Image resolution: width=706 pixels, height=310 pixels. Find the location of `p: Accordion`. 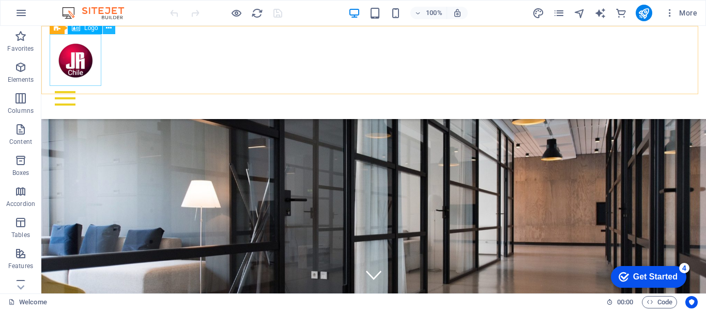

p: Accordion is located at coordinates (21, 204).